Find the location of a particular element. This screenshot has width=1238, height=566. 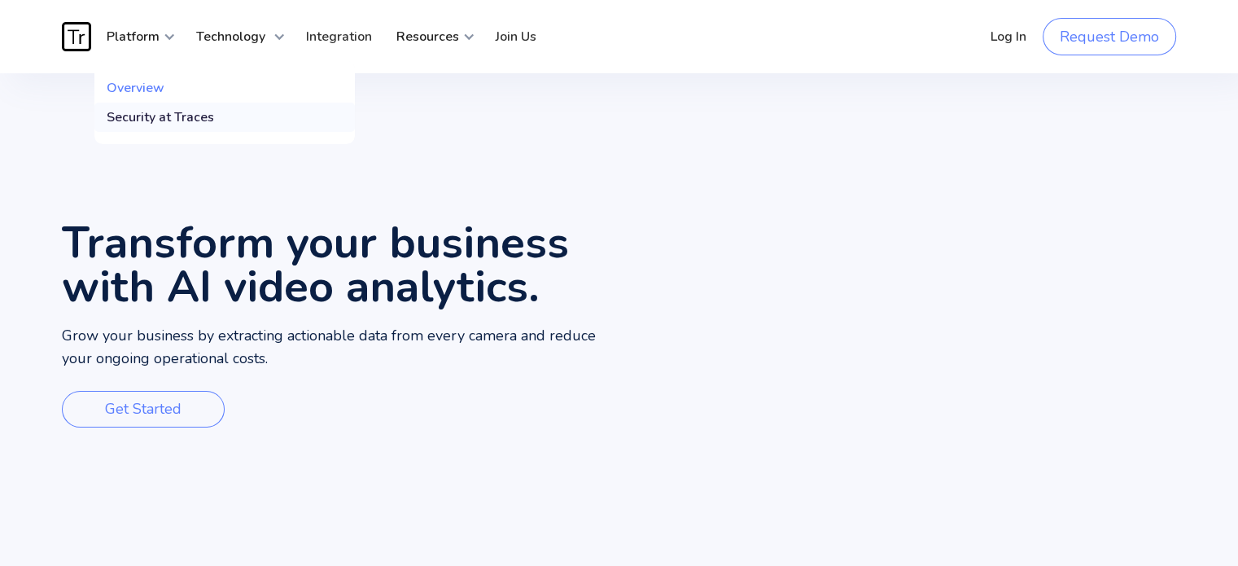

a: Join Us is located at coordinates (516, 37).